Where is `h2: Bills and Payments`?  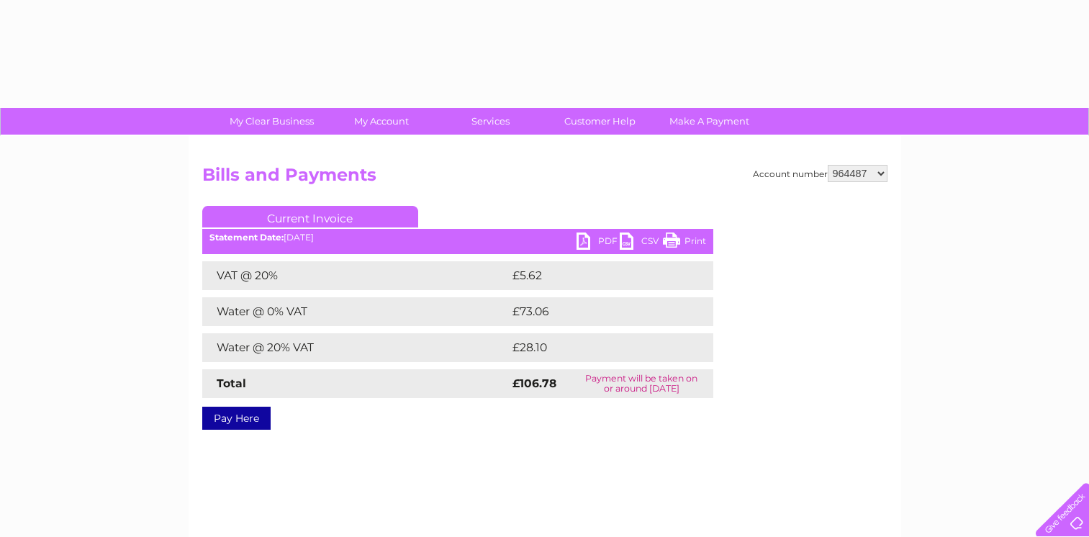
h2: Bills and Payments is located at coordinates (545, 179).